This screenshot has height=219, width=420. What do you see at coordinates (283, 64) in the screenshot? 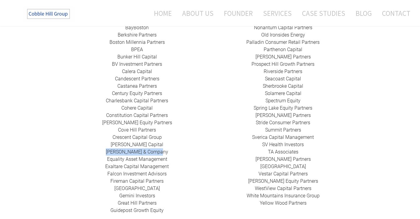
I see `a: Prospect Hill Growth Partners` at bounding box center [283, 64].